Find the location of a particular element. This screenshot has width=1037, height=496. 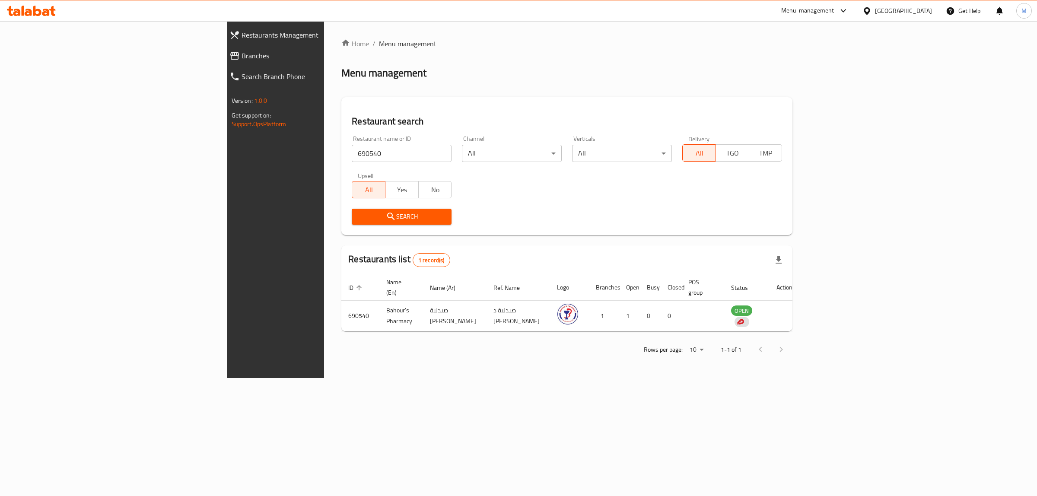

table: enhanced table is located at coordinates (571, 303).